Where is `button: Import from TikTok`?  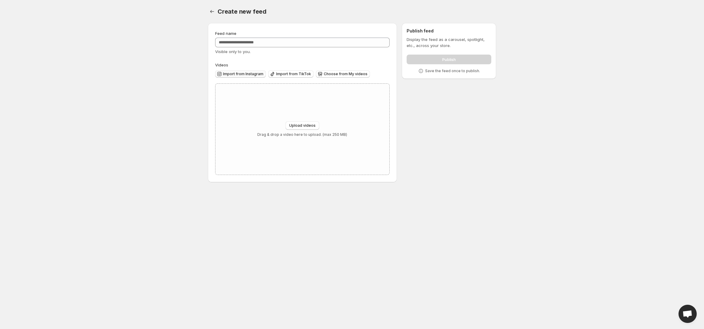 button: Import from TikTok is located at coordinates (291, 74).